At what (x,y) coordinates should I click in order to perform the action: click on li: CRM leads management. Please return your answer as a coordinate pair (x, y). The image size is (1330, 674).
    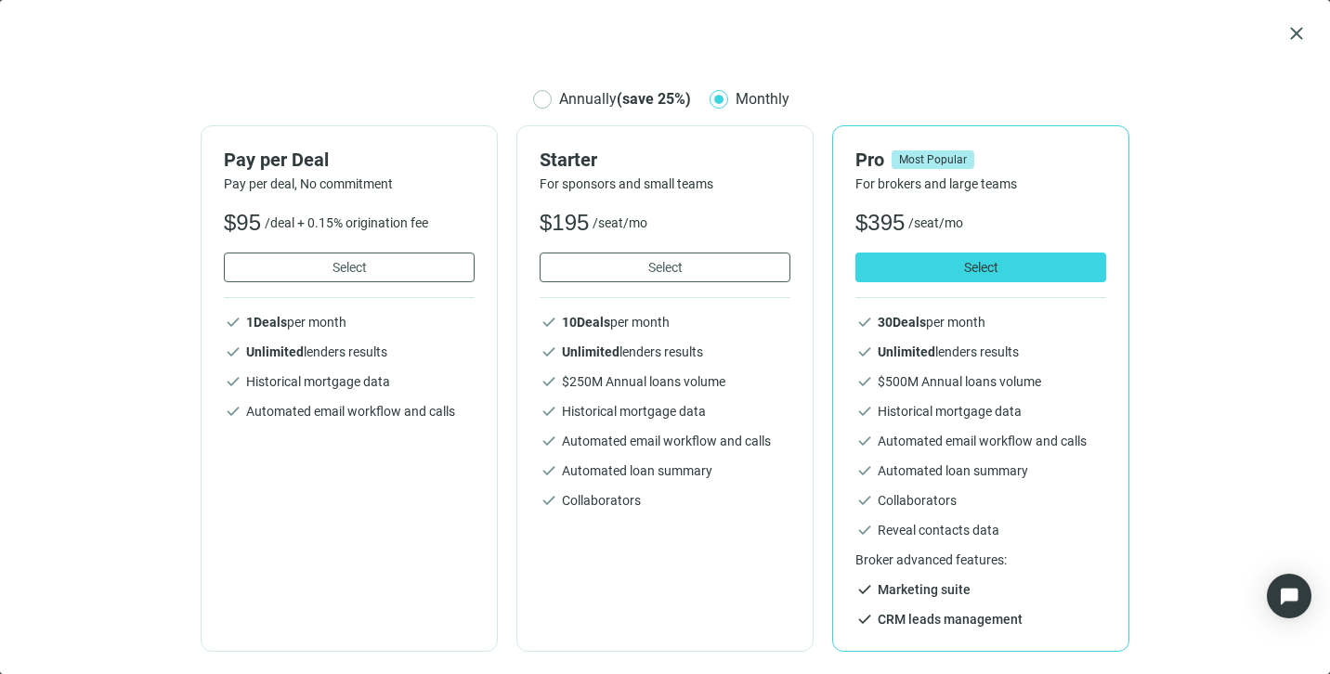
    Looking at the image, I should click on (981, 619).